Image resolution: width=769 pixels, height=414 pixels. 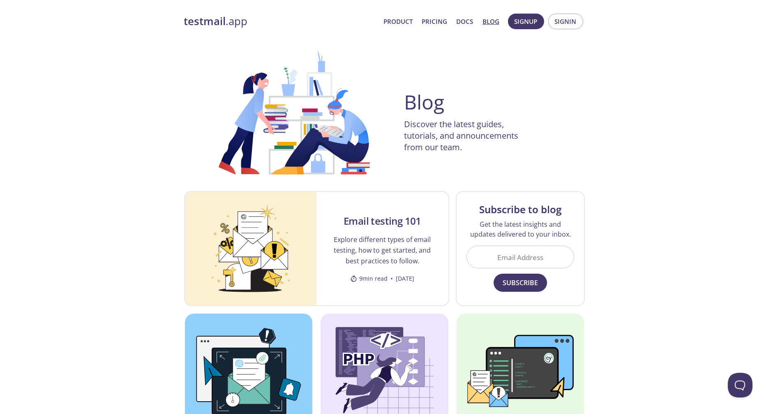 I want to click on p: Explore different types of email testing, how to get started, and best practices to follow., so click(x=382, y=250).